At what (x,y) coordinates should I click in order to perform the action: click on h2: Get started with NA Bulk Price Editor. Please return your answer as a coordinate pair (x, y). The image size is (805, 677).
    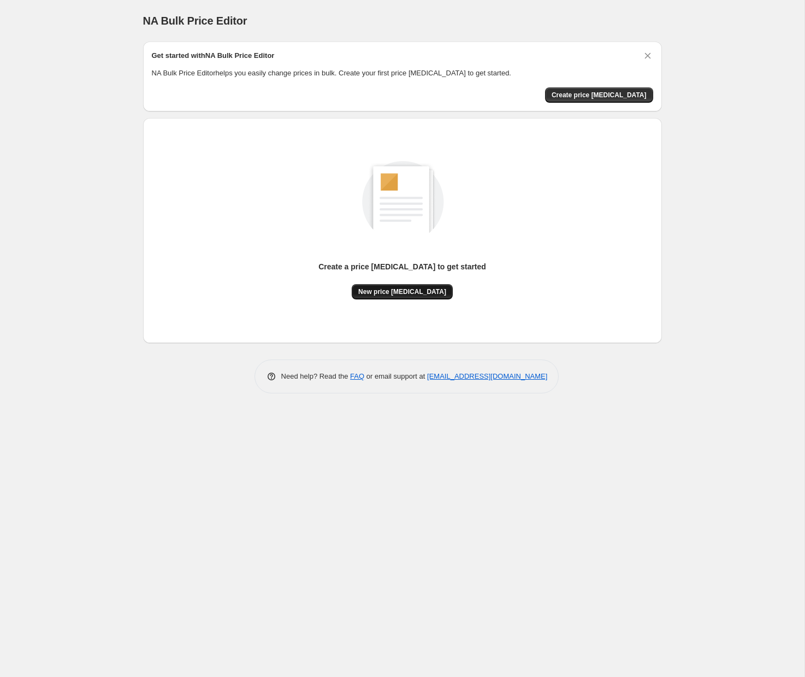
    Looking at the image, I should click on (213, 56).